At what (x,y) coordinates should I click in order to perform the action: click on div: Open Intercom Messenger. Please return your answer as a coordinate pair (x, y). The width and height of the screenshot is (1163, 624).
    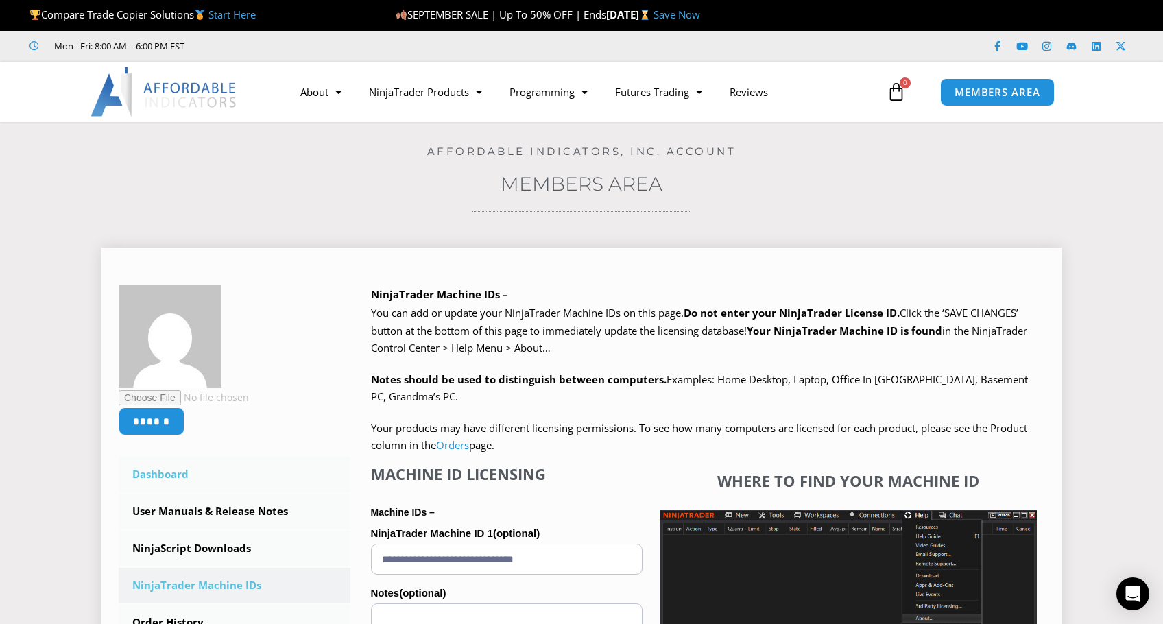
    Looking at the image, I should click on (1133, 594).